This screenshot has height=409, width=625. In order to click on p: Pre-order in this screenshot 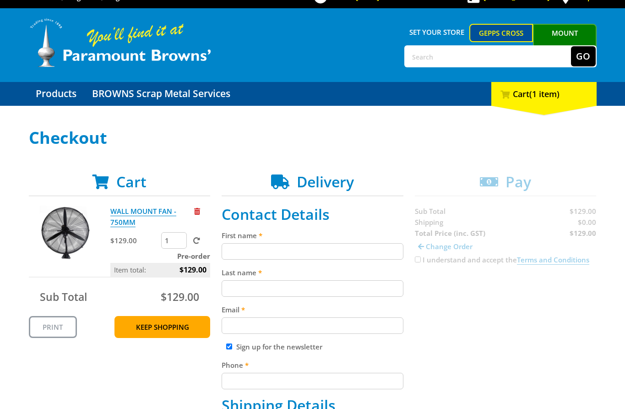, I will do `click(160, 256)`.